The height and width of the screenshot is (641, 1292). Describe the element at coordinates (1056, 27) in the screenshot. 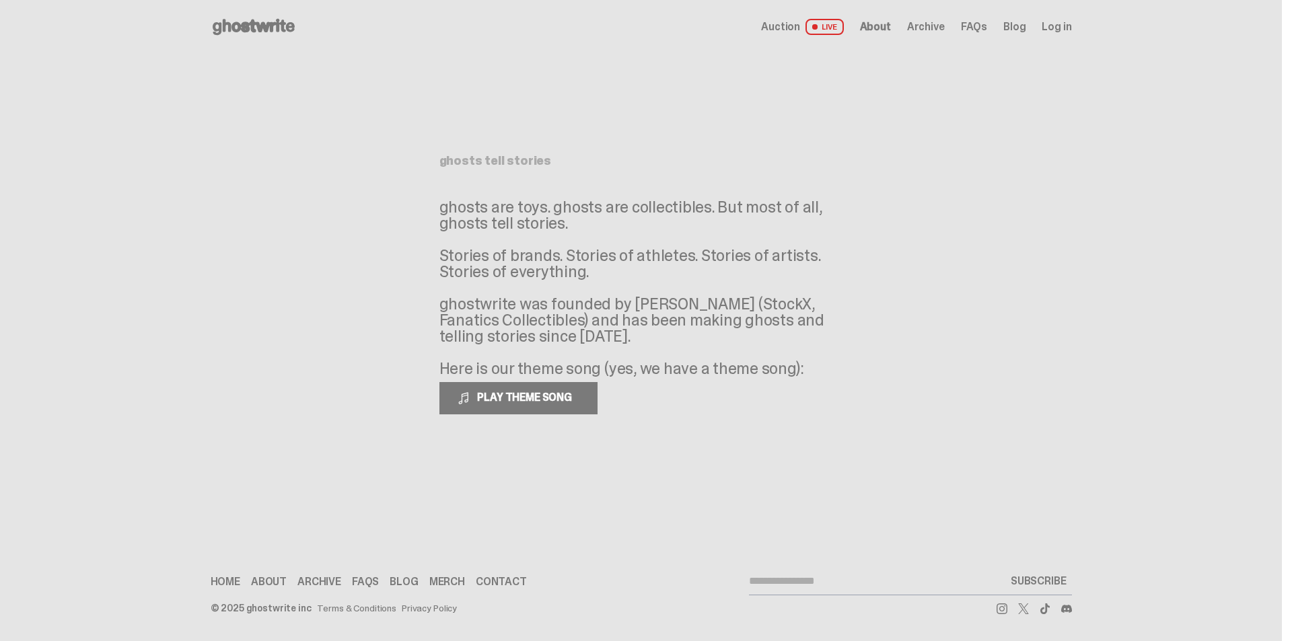

I see `span: Log in` at that location.